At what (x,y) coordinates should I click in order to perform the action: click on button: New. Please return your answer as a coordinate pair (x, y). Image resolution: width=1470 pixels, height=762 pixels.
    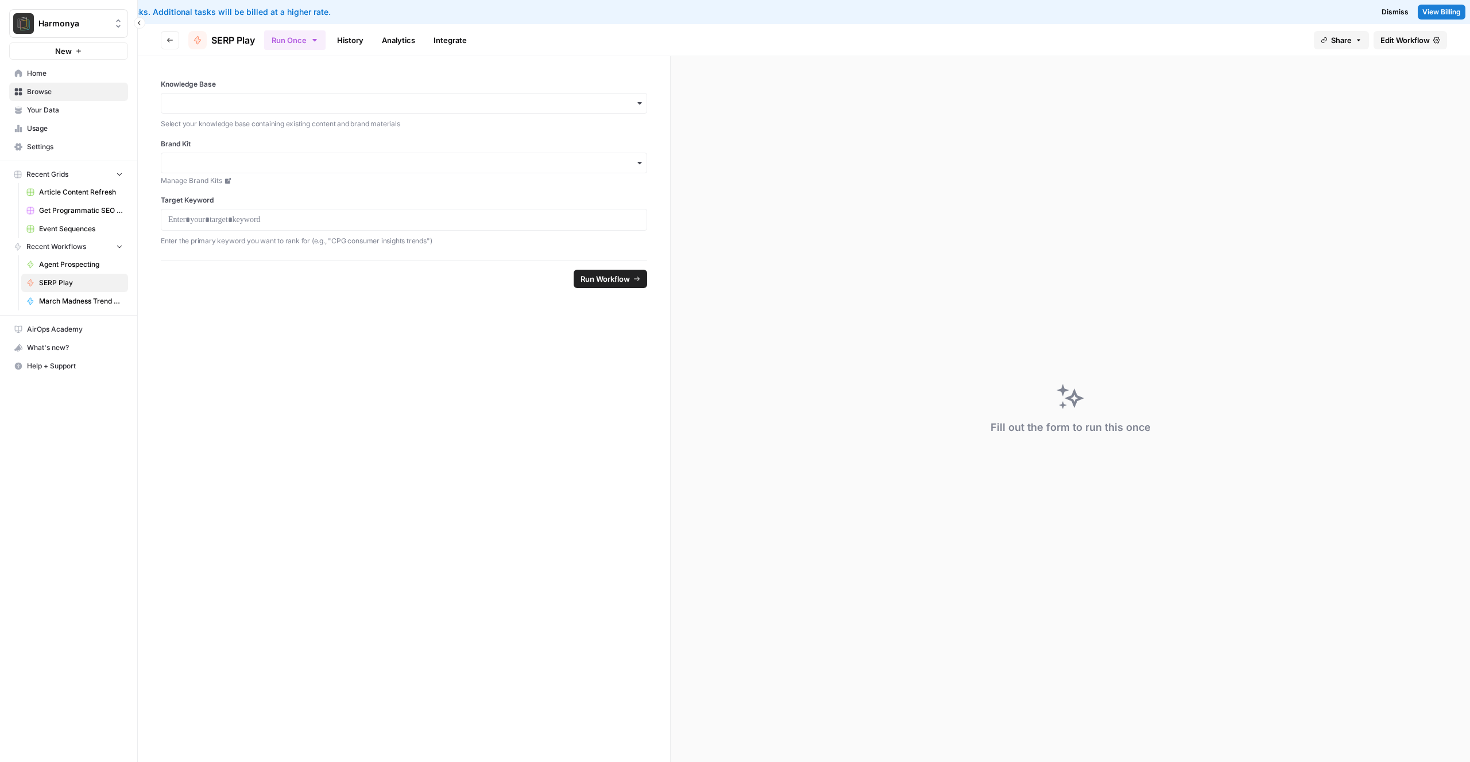
    Looking at the image, I should click on (68, 51).